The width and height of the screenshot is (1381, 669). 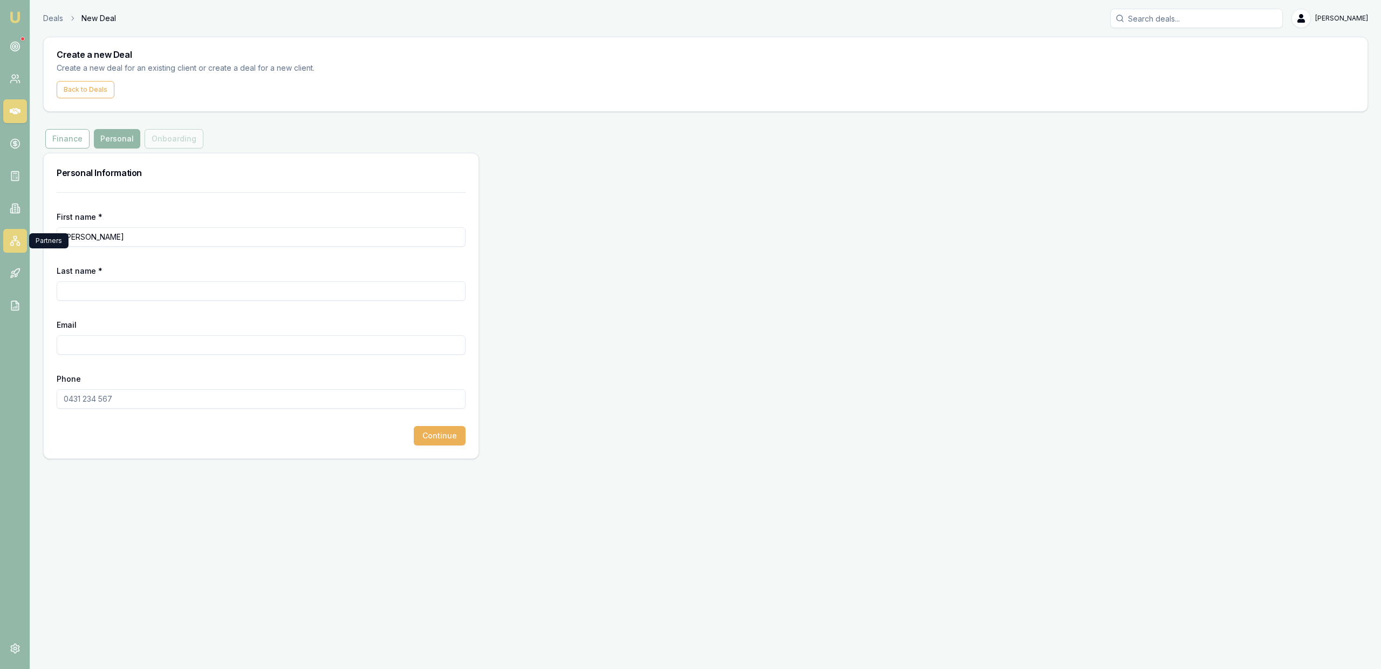 I want to click on h3: Create a new Deal, so click(x=706, y=55).